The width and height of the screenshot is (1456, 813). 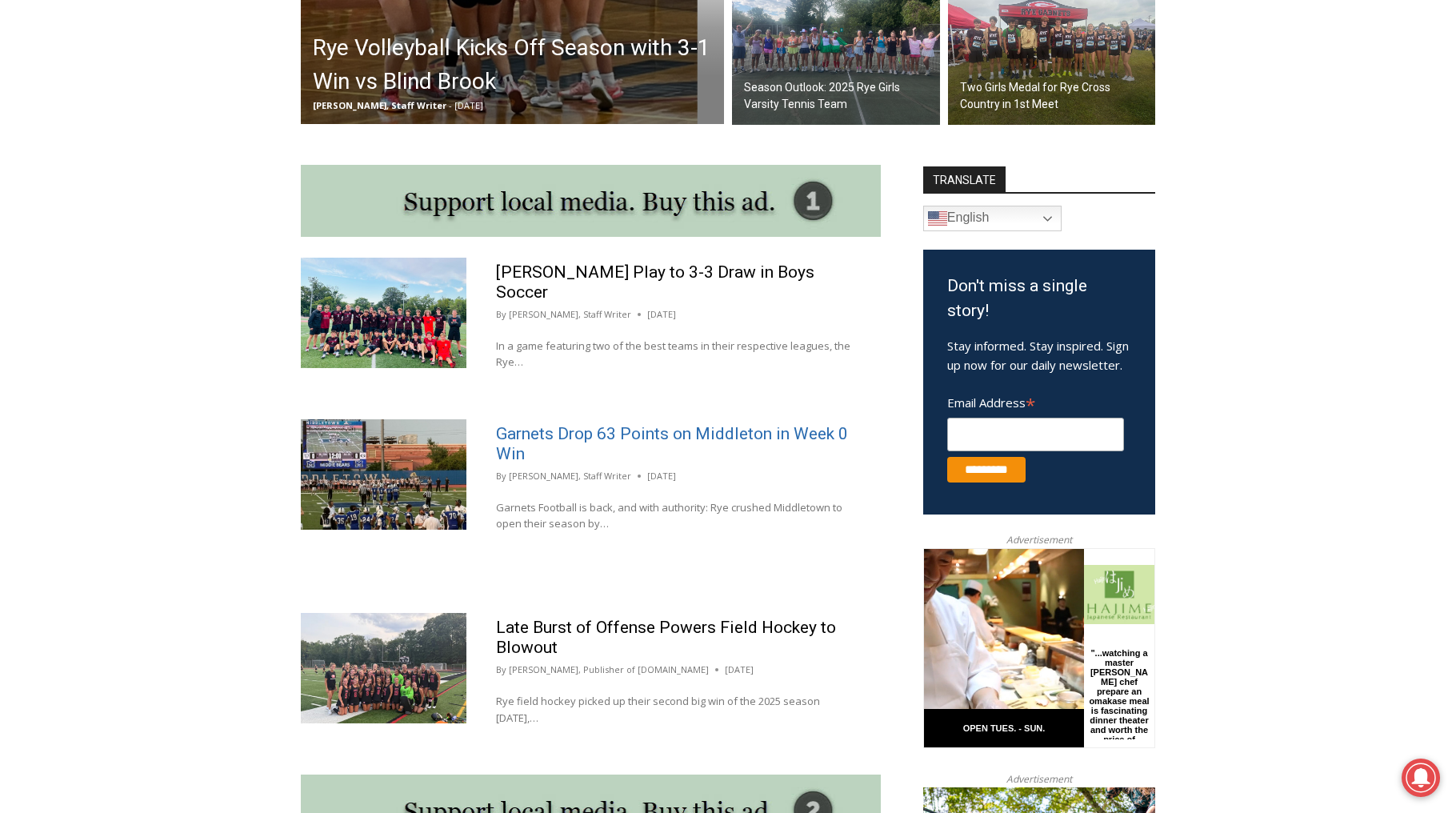 What do you see at coordinates (383, 313) in the screenshot?
I see `img: (PHOTO: The 2025 Rye Boys Varsity Soccer team. Contributed.)` at bounding box center [383, 313].